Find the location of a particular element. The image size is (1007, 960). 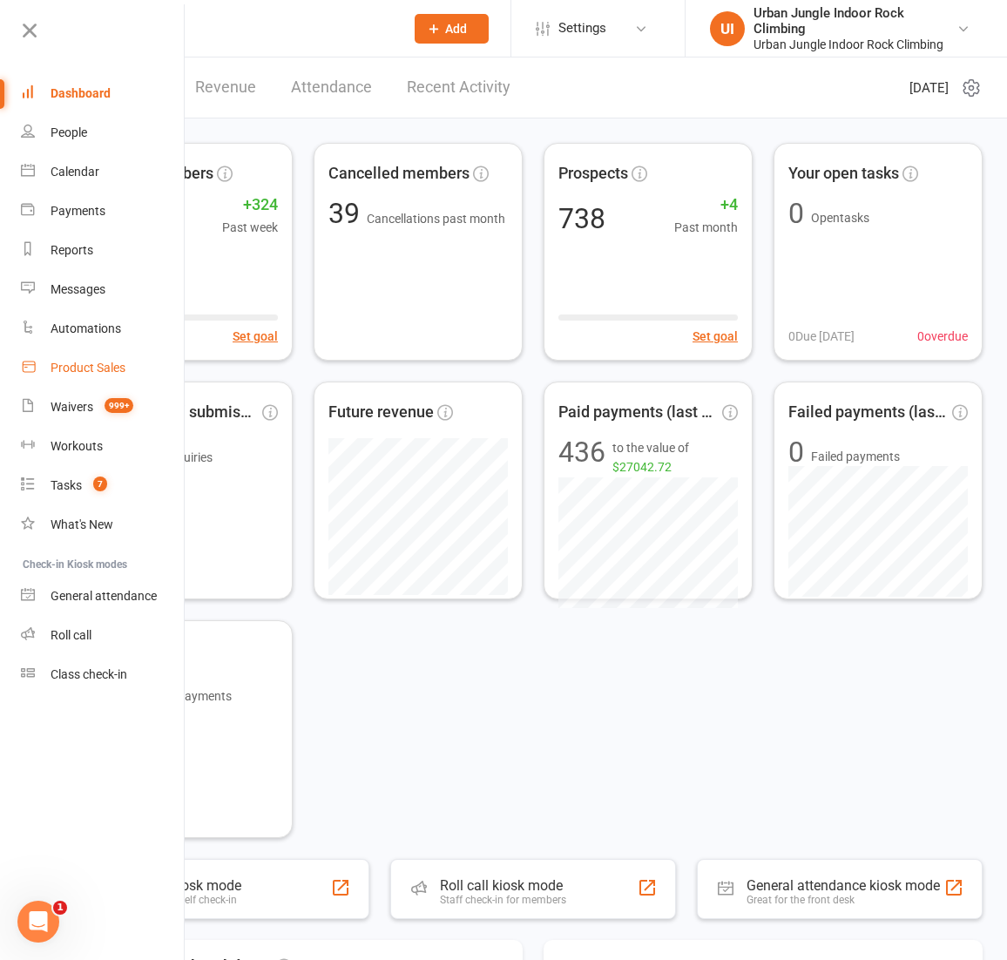

a: Roll call is located at coordinates (103, 635).